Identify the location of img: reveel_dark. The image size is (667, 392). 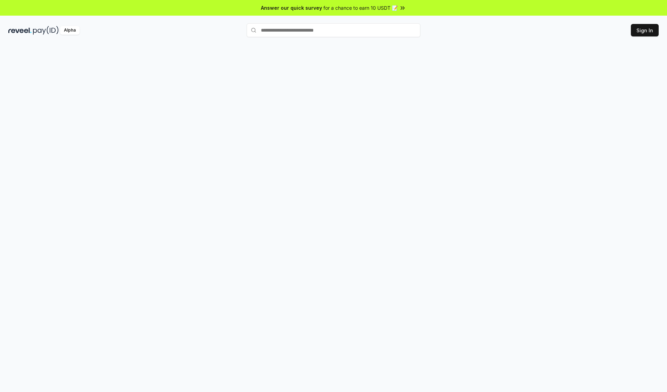
(20, 30).